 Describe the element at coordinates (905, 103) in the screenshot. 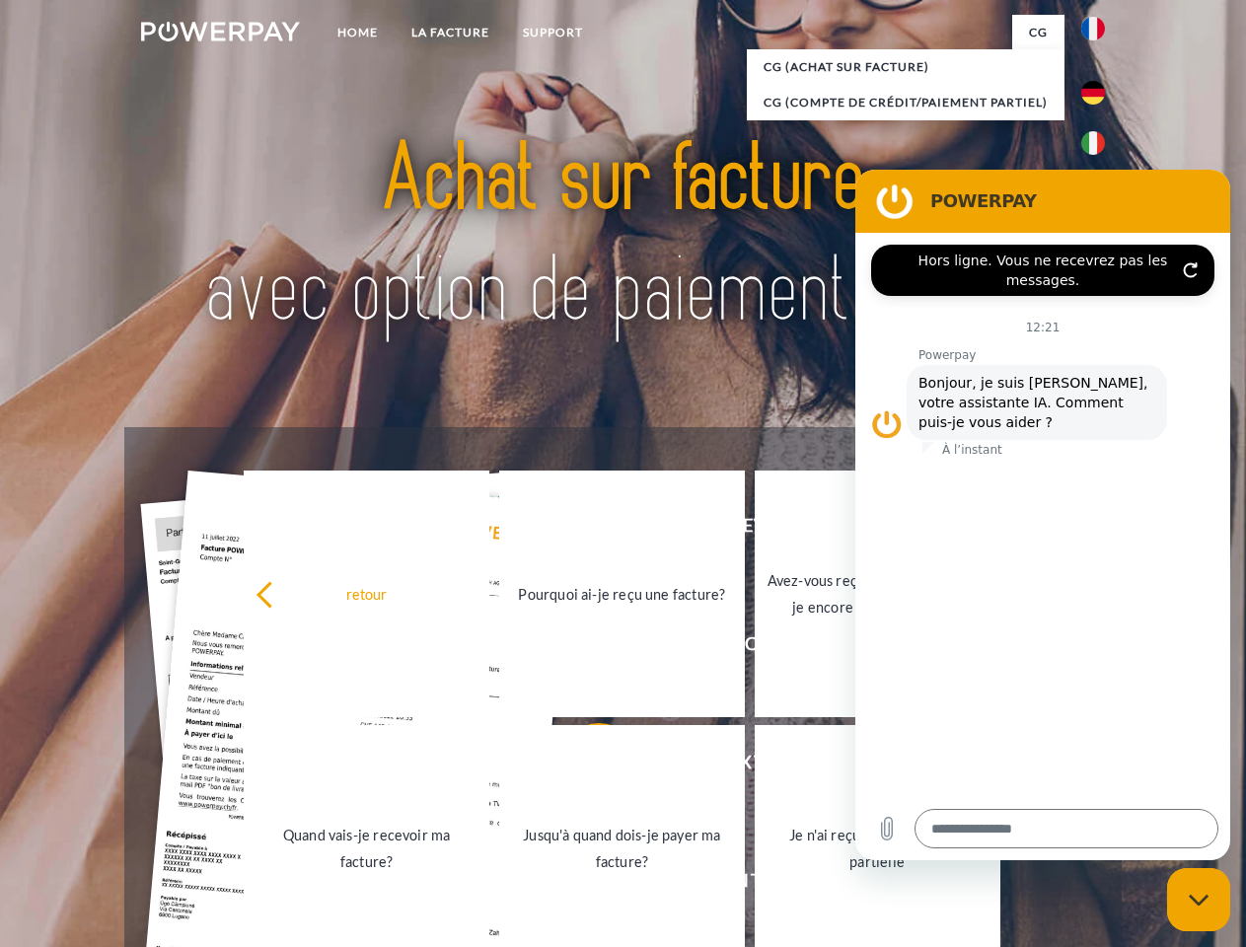

I see `a: CG (Compte de crédit/paiement partiel)` at that location.